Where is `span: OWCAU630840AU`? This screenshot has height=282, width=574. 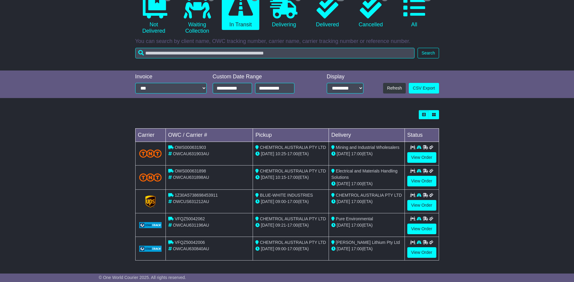
span: OWCAU630840AU is located at coordinates (191, 249).